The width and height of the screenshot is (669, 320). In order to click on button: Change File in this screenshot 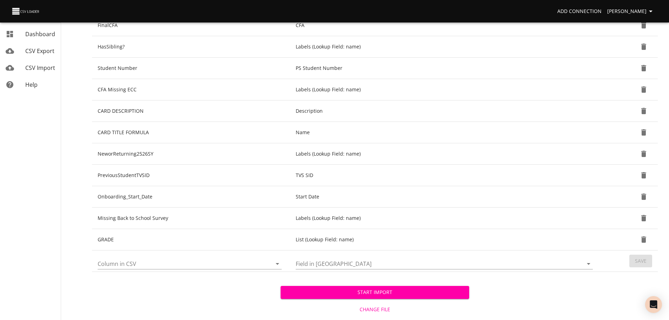, I will do `click(375, 309)`.